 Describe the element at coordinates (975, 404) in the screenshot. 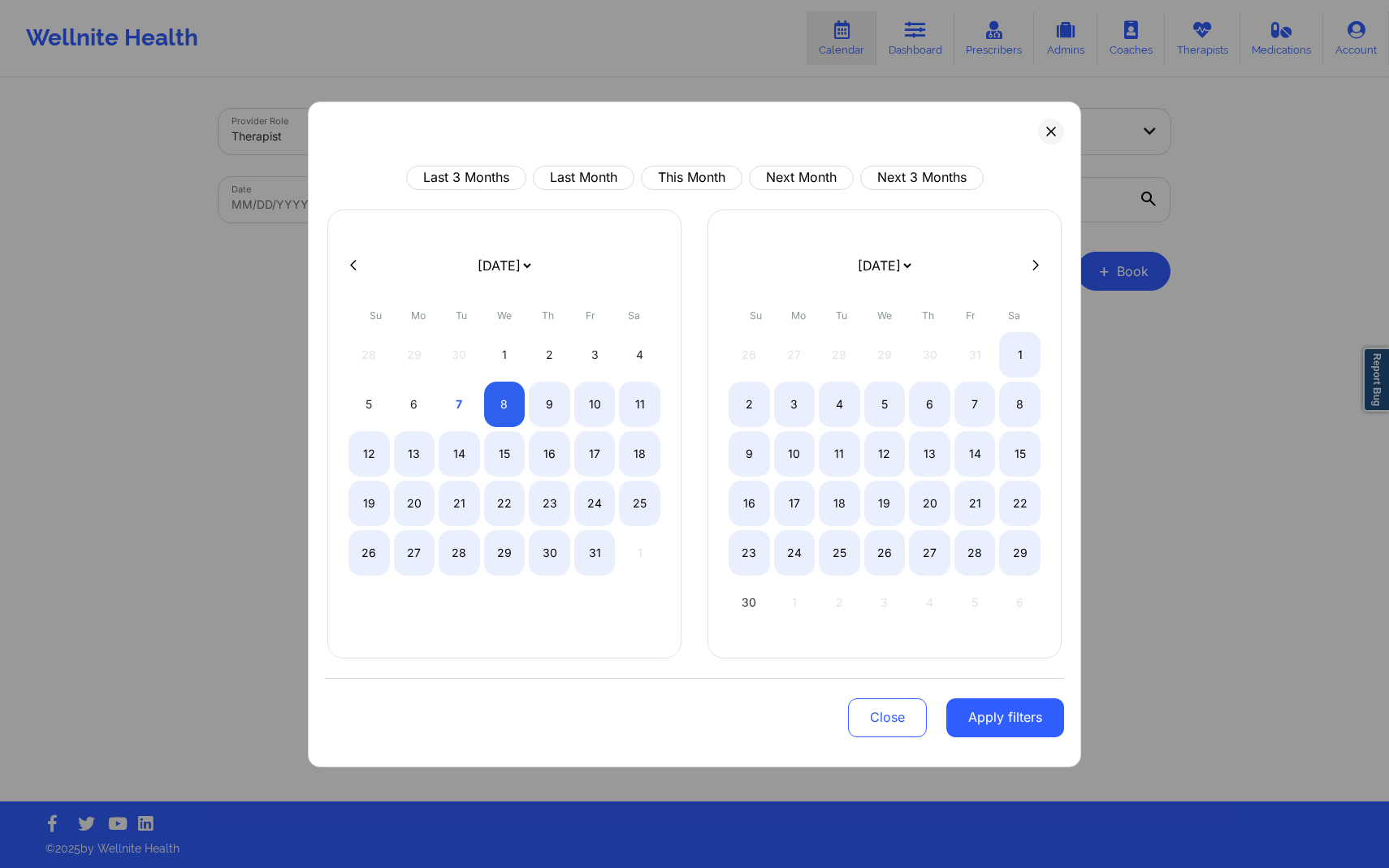

I see `div: Fri Nov 07 2025` at that location.